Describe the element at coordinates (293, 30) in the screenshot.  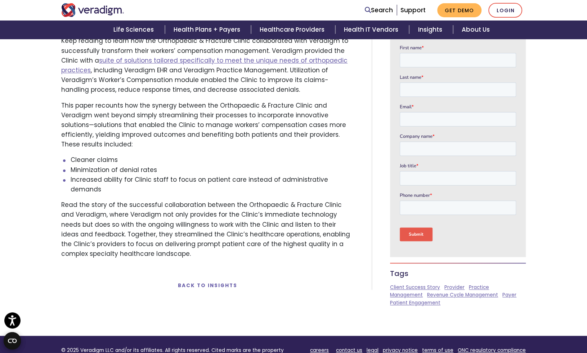
I see `a: Healthcare Providers` at that location.